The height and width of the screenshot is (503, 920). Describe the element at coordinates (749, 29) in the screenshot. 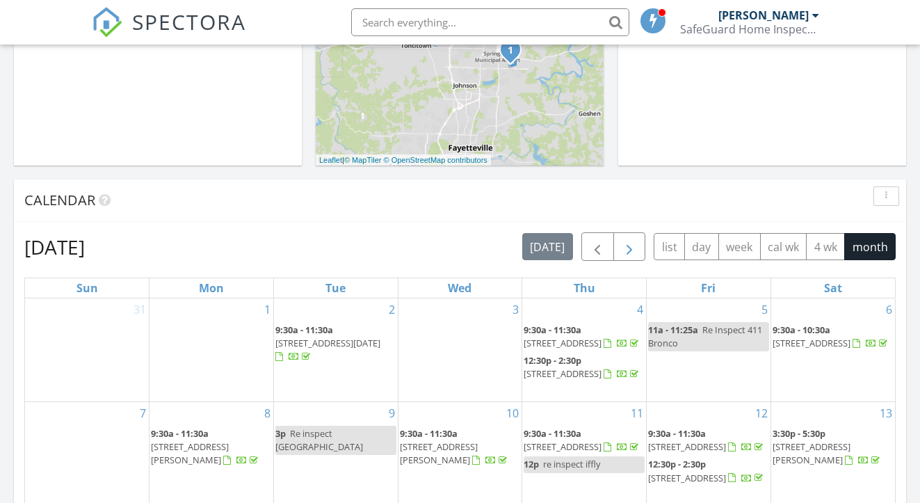

I see `div: SafeGuard Home Inspections` at that location.